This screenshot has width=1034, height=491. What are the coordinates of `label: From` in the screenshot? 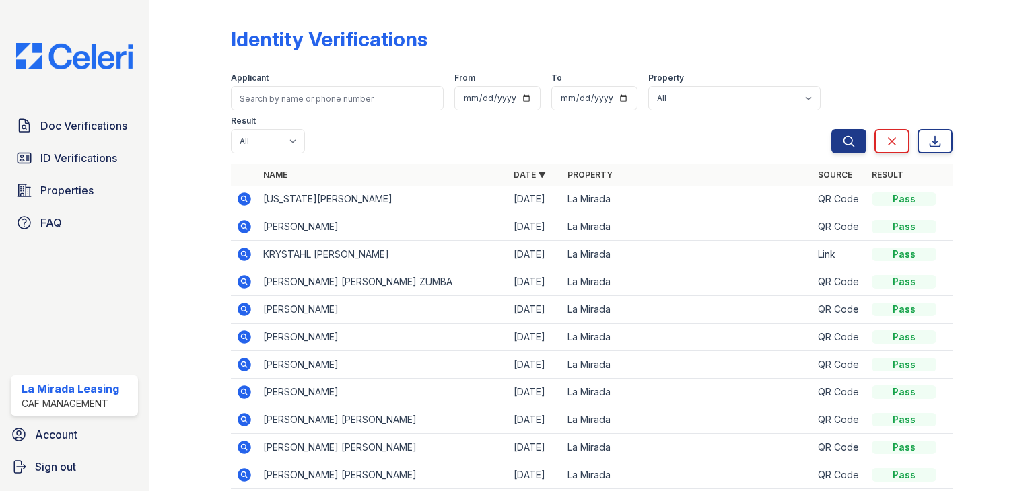 It's located at (464, 78).